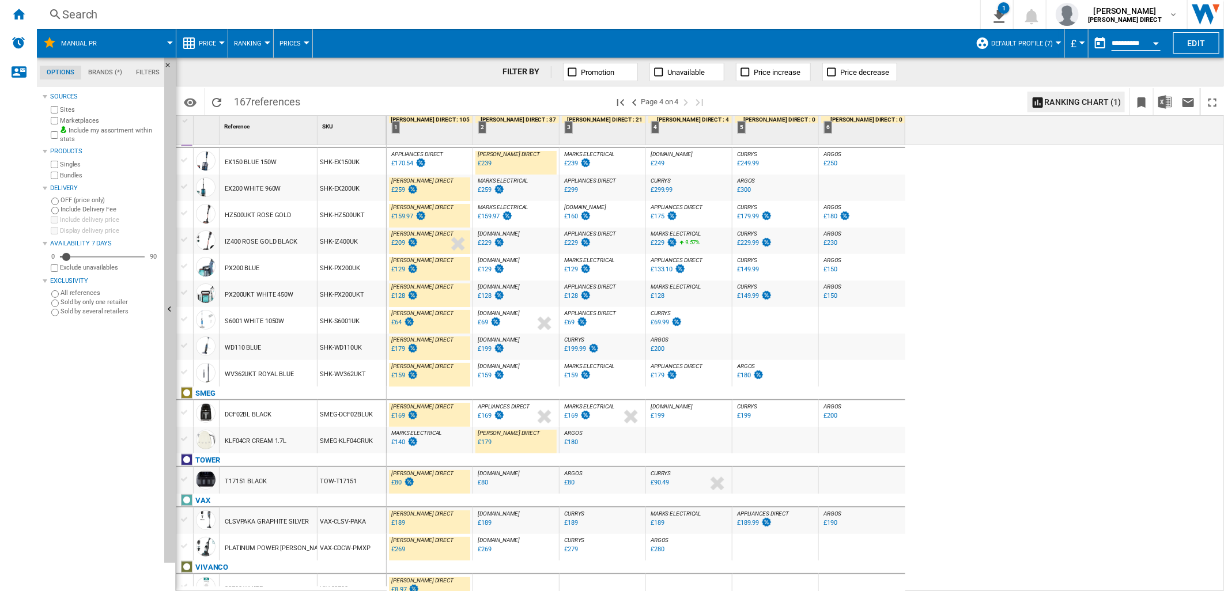  Describe the element at coordinates (665, 323) in the screenshot. I see `div: Last updated : Monday, 18 August 2025 02:13` at that location.